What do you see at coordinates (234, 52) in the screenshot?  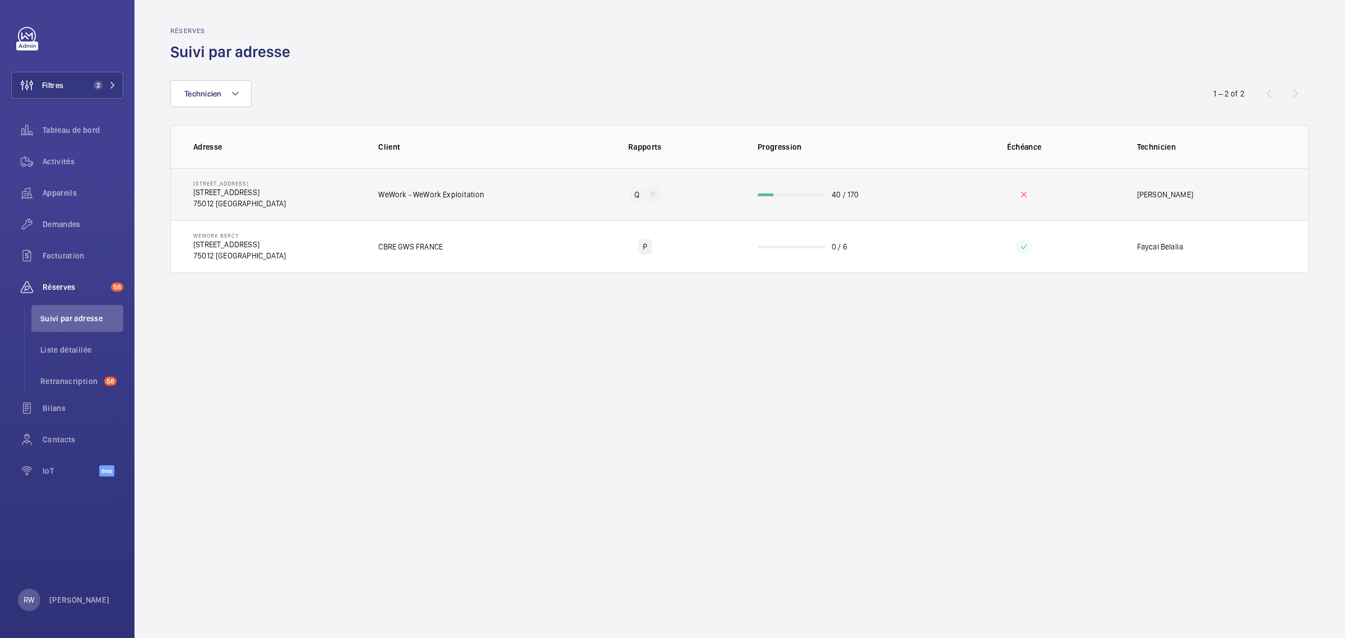 I see `h1: Suivi par adresse` at bounding box center [234, 52].